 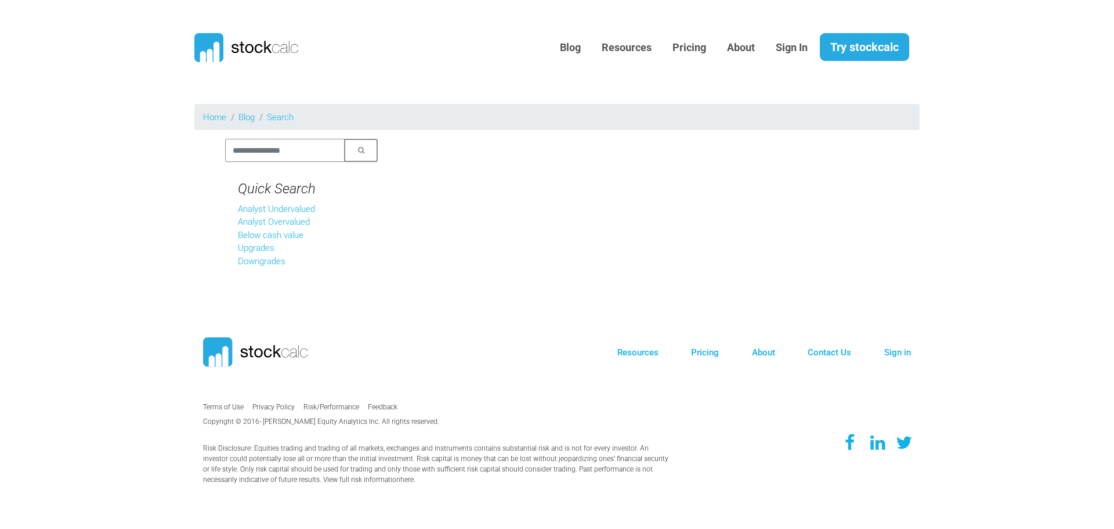 What do you see at coordinates (280, 117) in the screenshot?
I see `a: Search` at bounding box center [280, 117].